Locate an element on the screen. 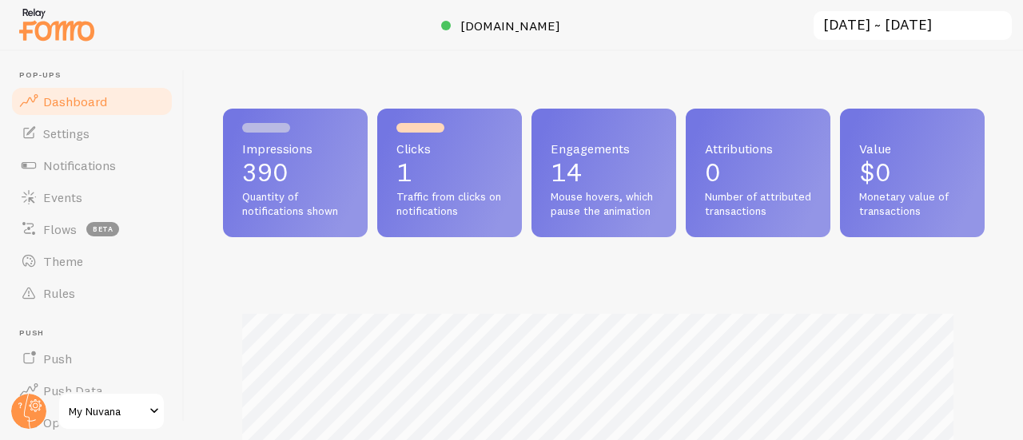  span: Flows is located at coordinates (60, 229).